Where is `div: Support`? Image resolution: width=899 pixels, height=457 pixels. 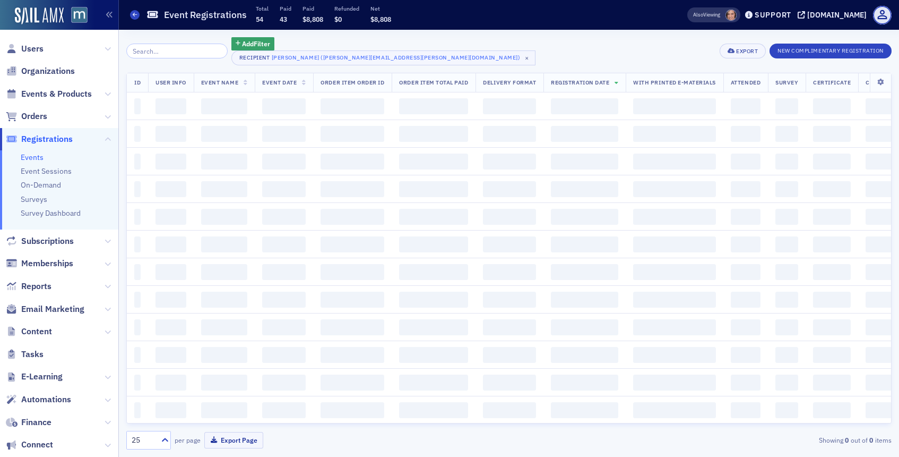
div: Support is located at coordinates (773, 15).